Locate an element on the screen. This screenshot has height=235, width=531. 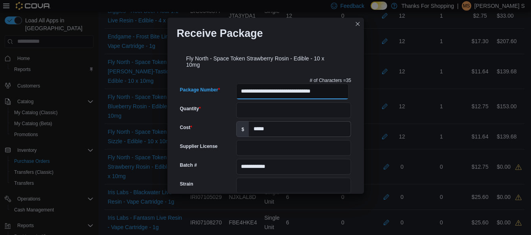
label: Supplier License is located at coordinates (199, 146).